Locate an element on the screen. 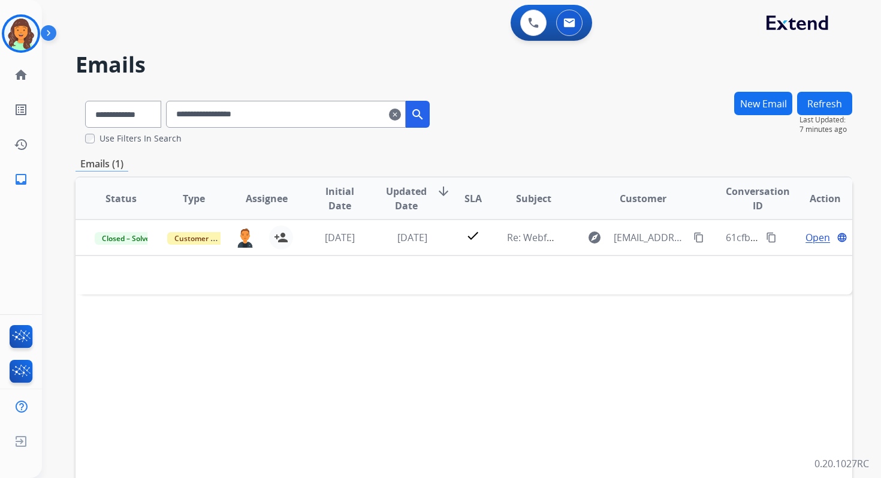 Image resolution: width=881 pixels, height=478 pixels. mat-icon: clear is located at coordinates (395, 115).